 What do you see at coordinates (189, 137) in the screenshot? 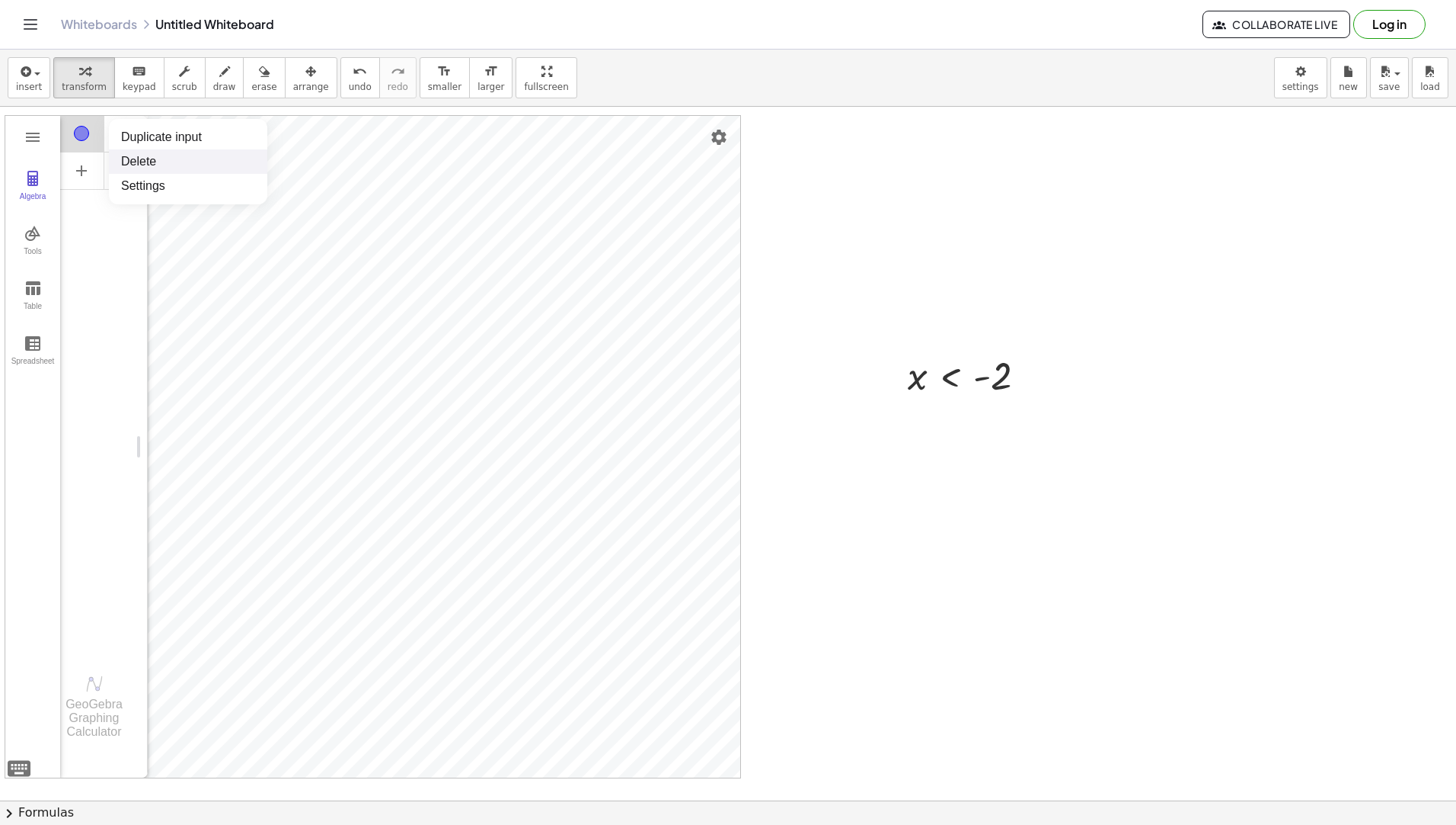
I see `li: Duplicate input` at bounding box center [189, 137].